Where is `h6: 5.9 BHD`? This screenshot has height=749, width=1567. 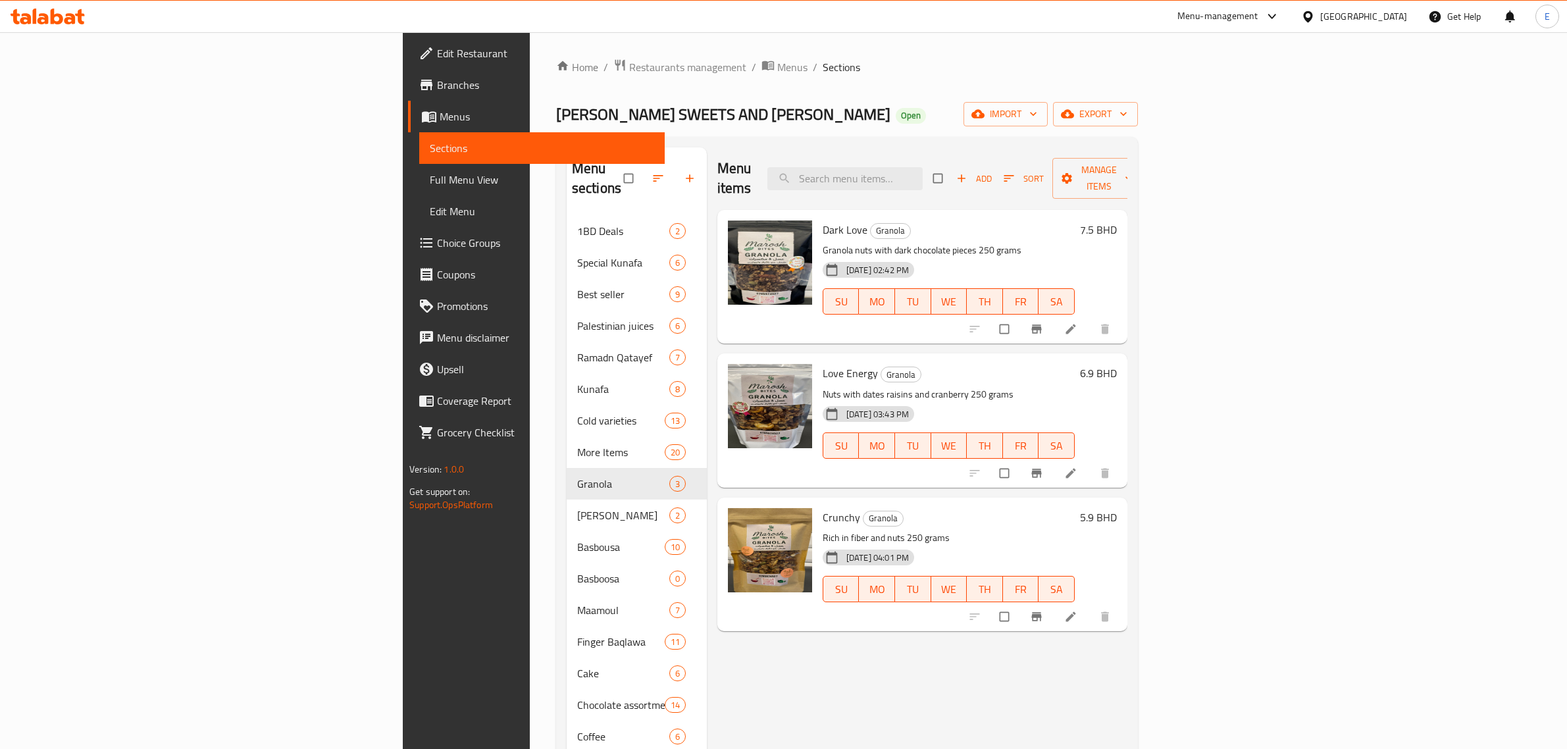
h6: 5.9 BHD is located at coordinates (1098, 517).